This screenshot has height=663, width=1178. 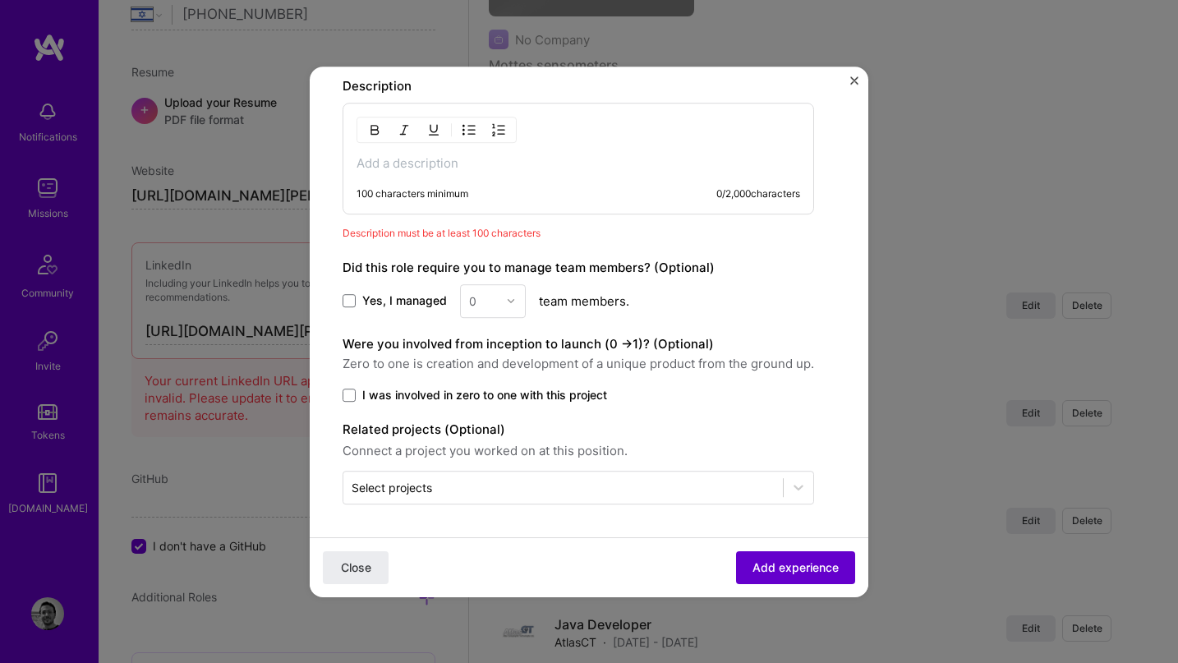 What do you see at coordinates (469, 130) in the screenshot?
I see `img: UL` at bounding box center [469, 130].